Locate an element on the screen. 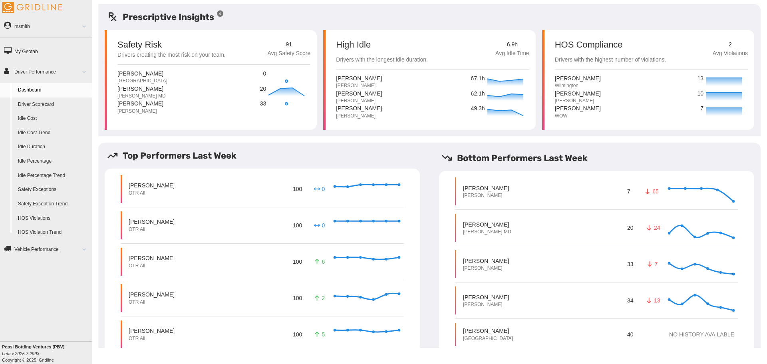  p: HOS Compliance is located at coordinates (610, 45).